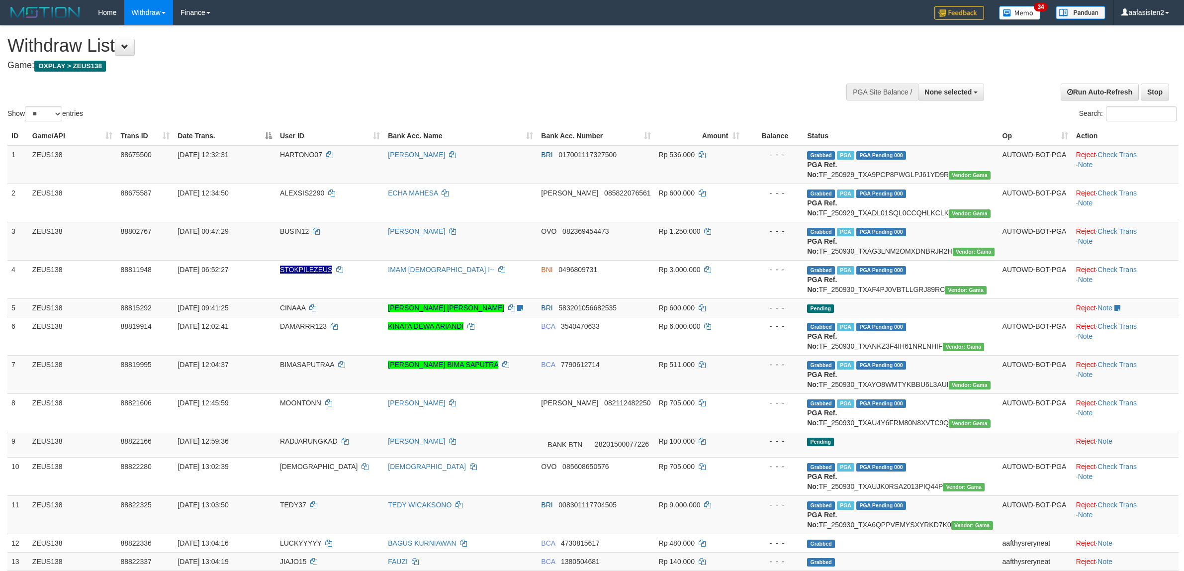  Describe the element at coordinates (578, 270) in the screenshot. I see `span: Copy 0496809731 to clipboard` at that location.